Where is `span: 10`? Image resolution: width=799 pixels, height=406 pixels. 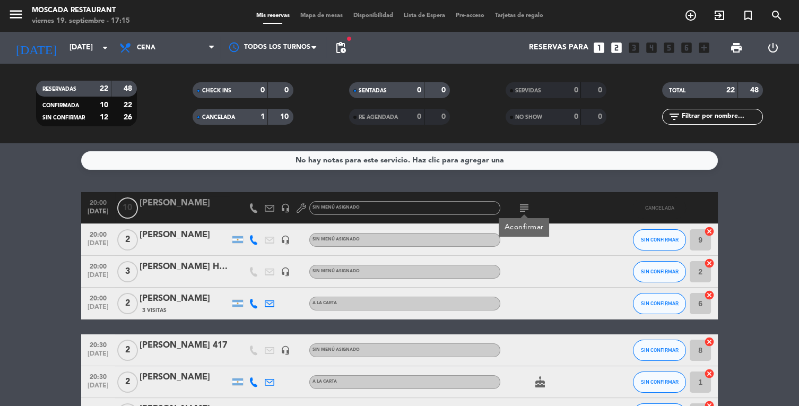
span: 10 is located at coordinates (127, 208).